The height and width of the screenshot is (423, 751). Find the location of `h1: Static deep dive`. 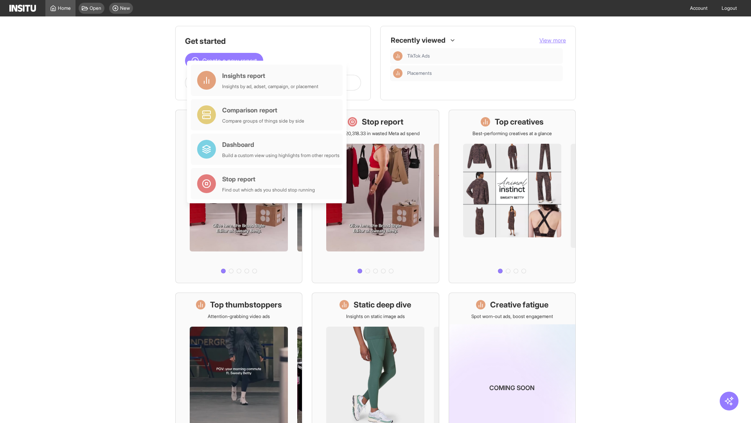

h1: Static deep dive is located at coordinates (382, 304).